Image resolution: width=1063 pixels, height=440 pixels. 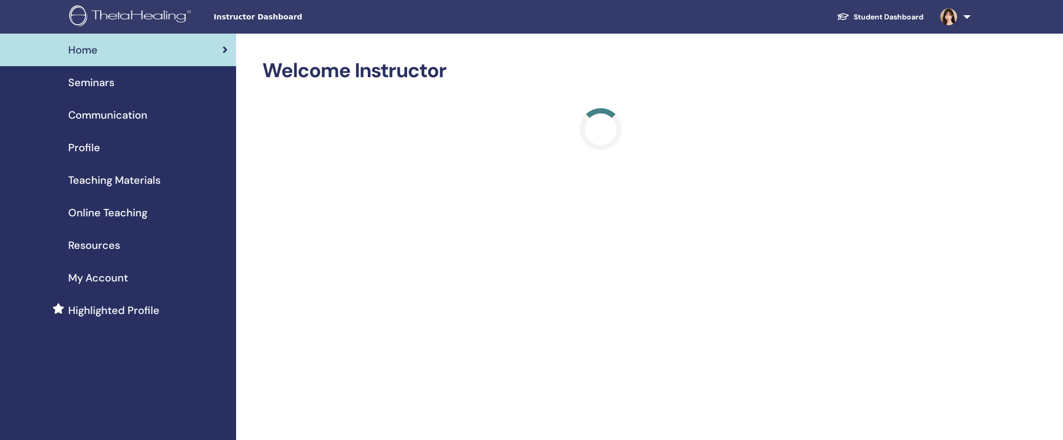 What do you see at coordinates (843, 16) in the screenshot?
I see `img: graduation-cap-white.svg` at bounding box center [843, 16].